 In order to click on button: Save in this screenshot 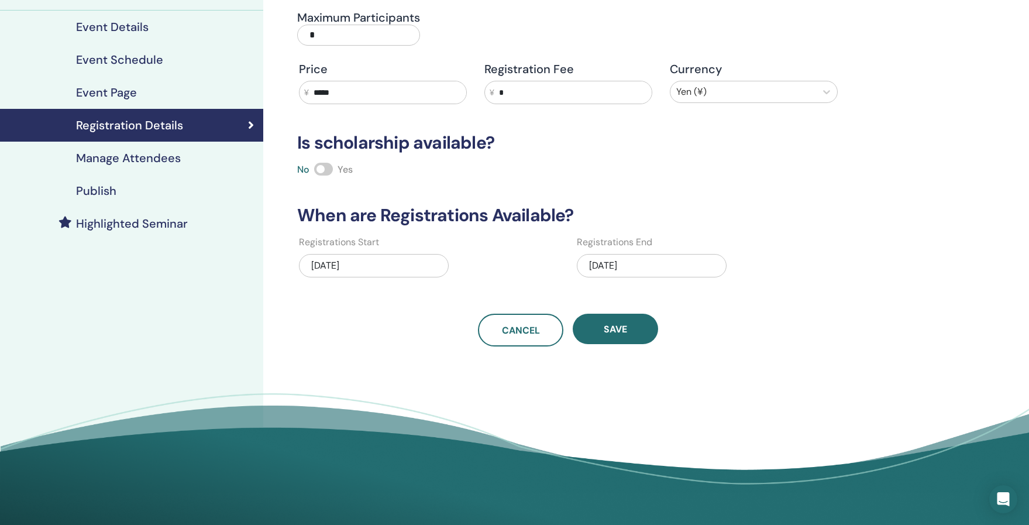, I will do `click(615, 329)`.